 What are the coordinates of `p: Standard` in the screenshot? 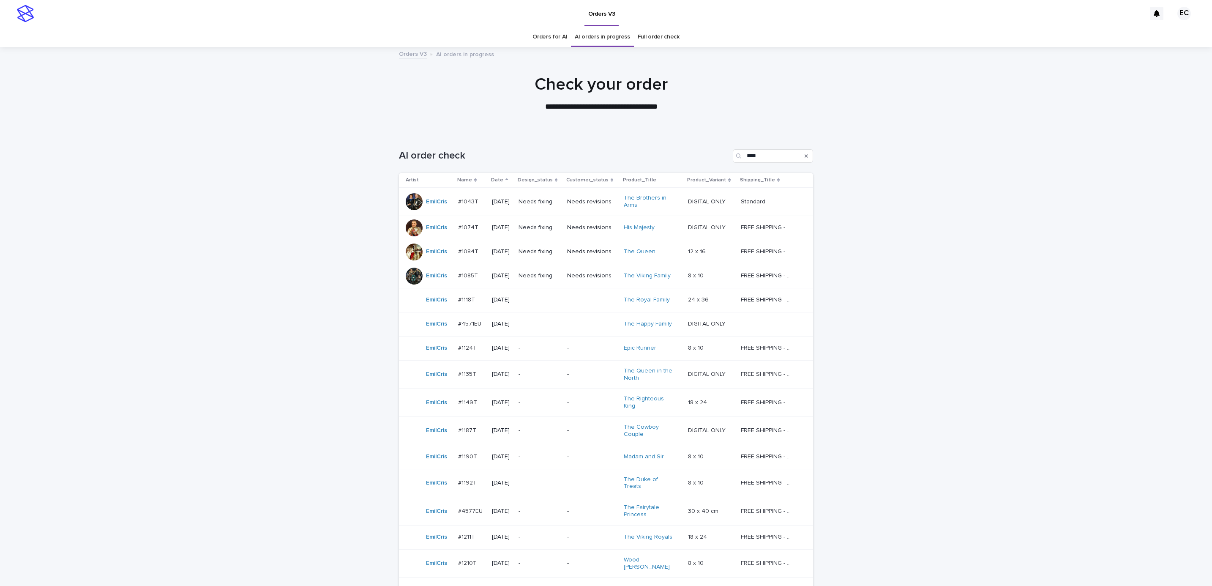 It's located at (754, 201).